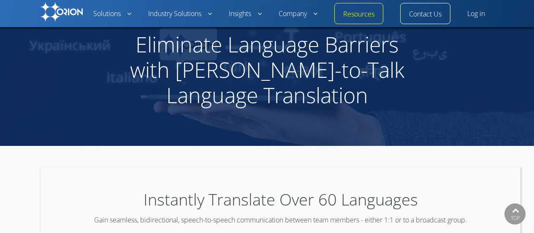 This screenshot has width=534, height=233. I want to click on a: Solutions, so click(112, 14).